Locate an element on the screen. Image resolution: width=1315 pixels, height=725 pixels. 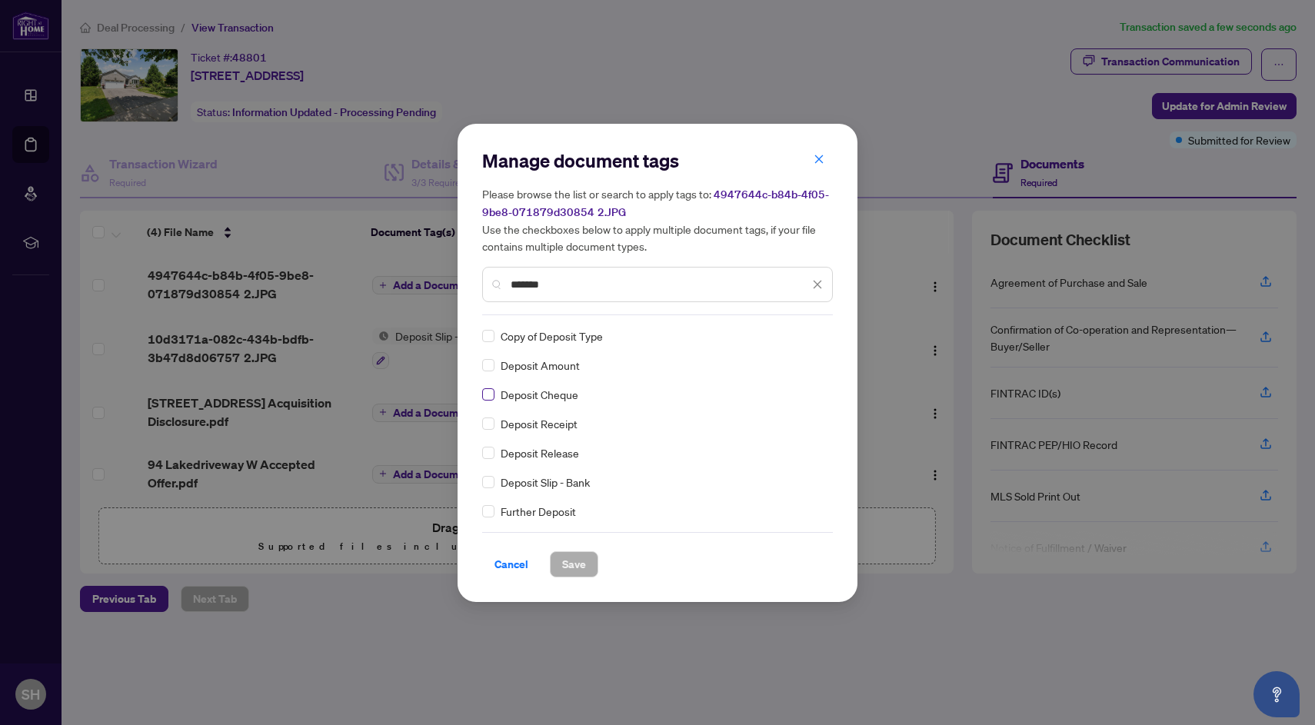
button: Open asap is located at coordinates (1277, 695).